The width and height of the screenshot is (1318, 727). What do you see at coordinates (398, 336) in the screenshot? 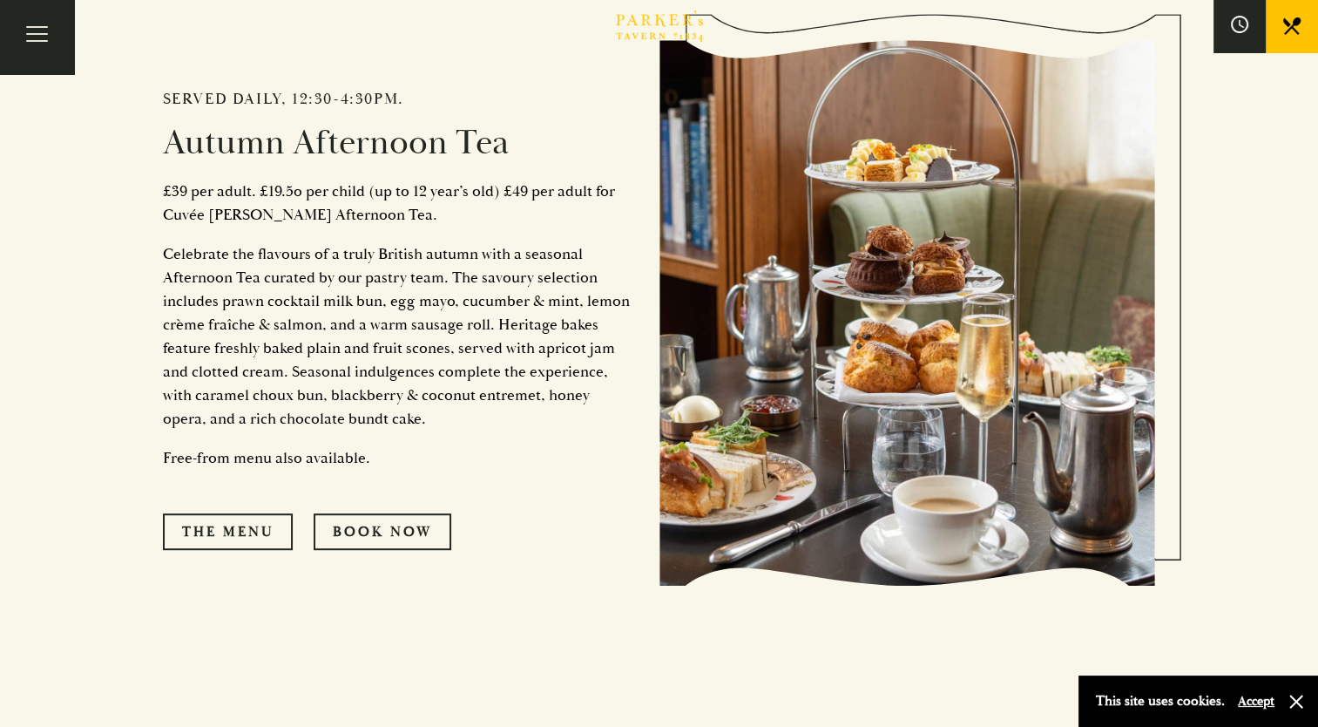
I see `p: Celebrate the flavours of a truly British autumn with a seasonal Afternoon Tea curated by our pas...` at bounding box center [398, 336].